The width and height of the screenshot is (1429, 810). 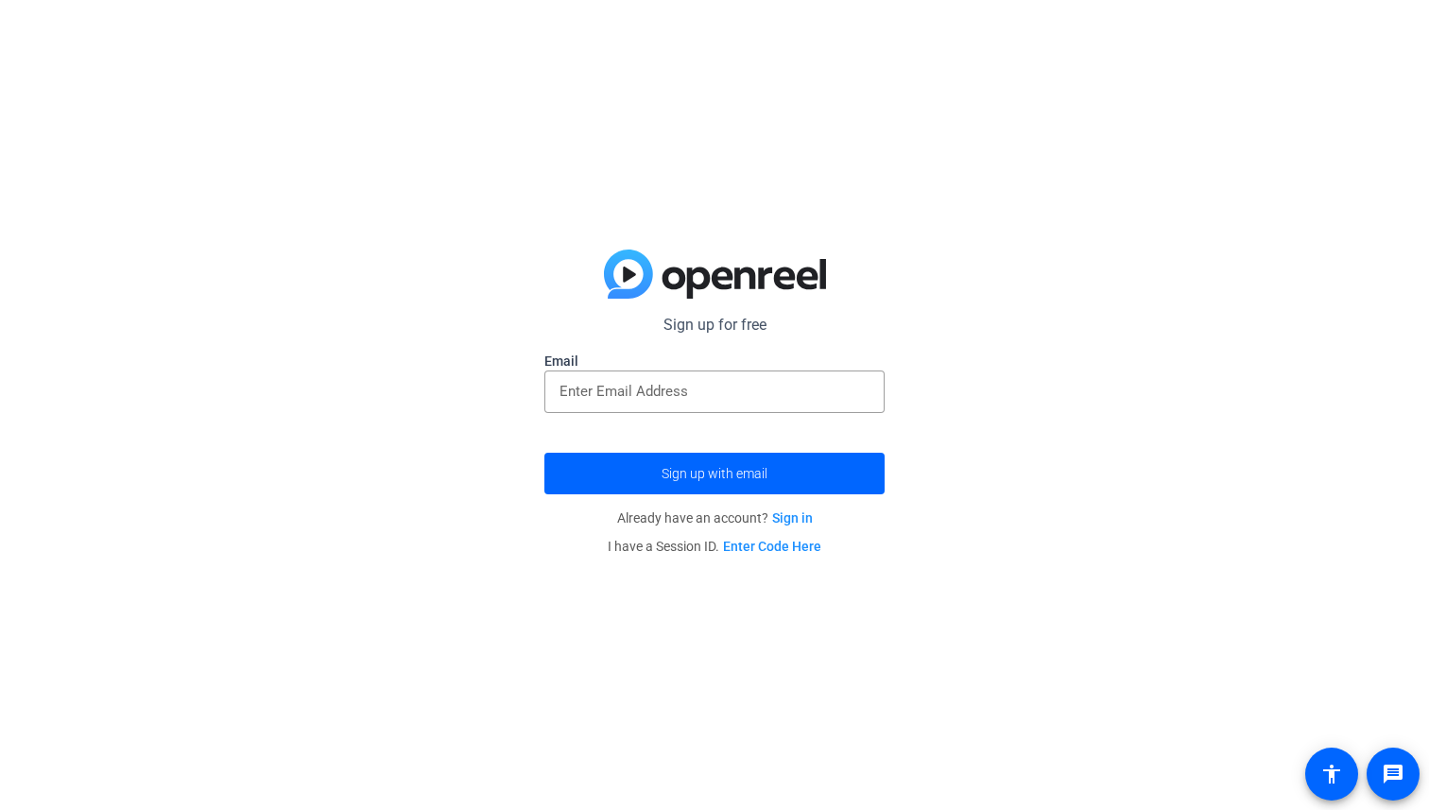 I want to click on p: Sign up for free, so click(x=714, y=325).